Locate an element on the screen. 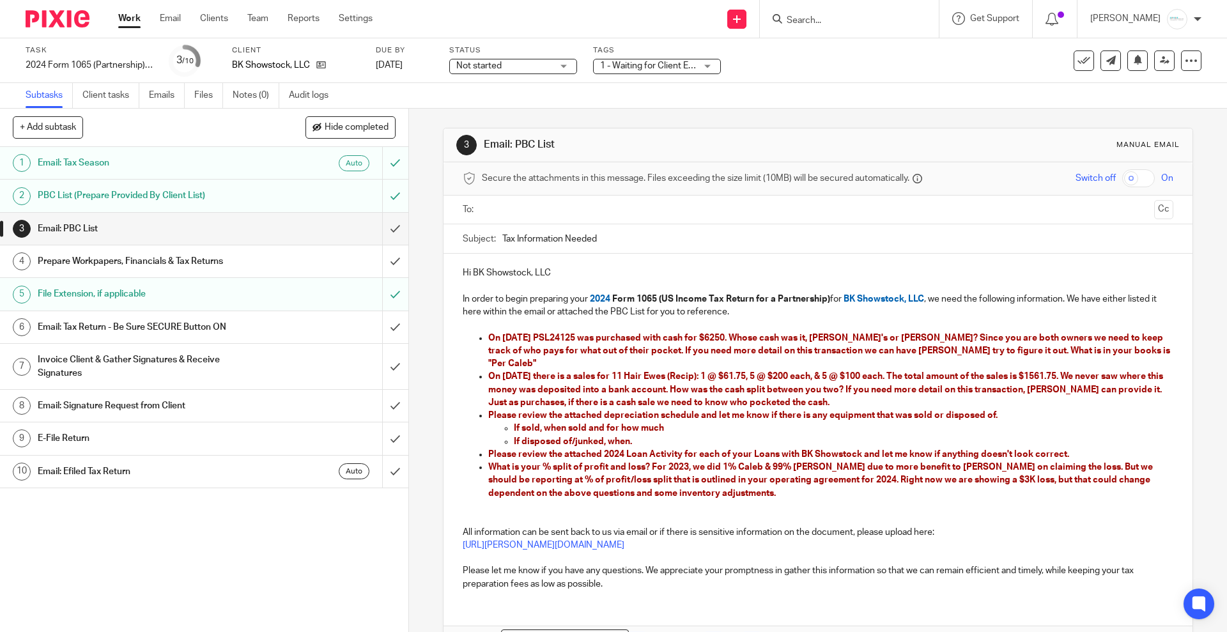 The width and height of the screenshot is (1227, 632). label: To: is located at coordinates (470, 210).